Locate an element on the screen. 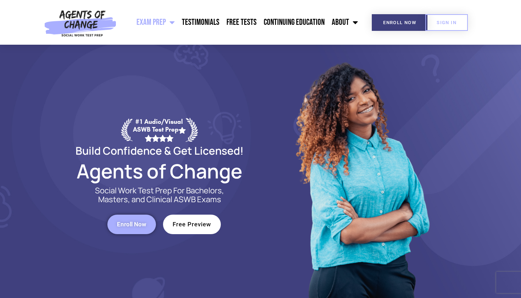  span: SIGN IN is located at coordinates (447, 22).